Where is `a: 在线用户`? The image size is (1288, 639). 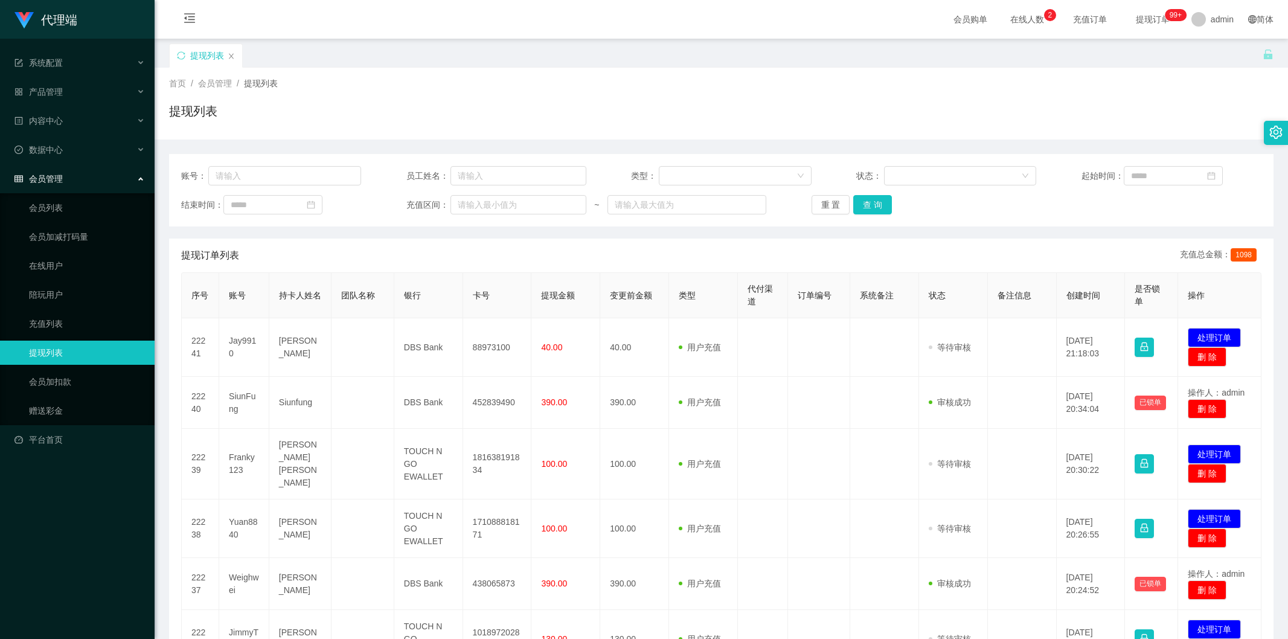
a: 在线用户 is located at coordinates (87, 266).